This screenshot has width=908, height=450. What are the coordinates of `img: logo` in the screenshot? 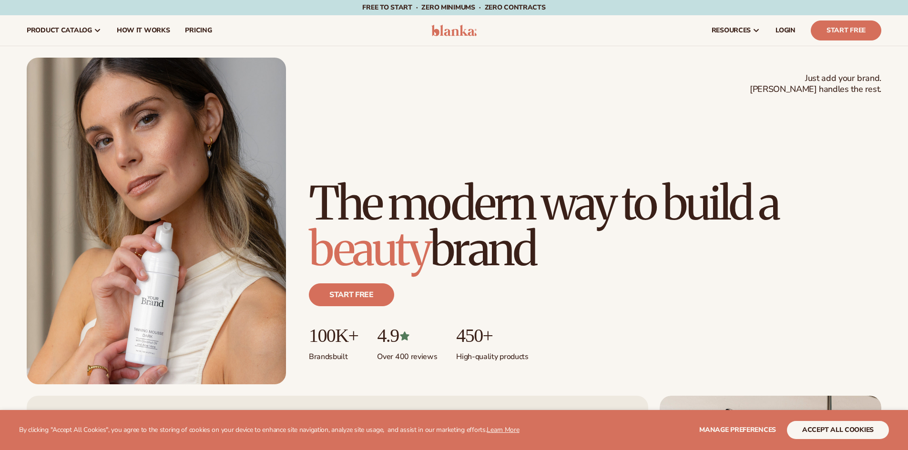 It's located at (454, 31).